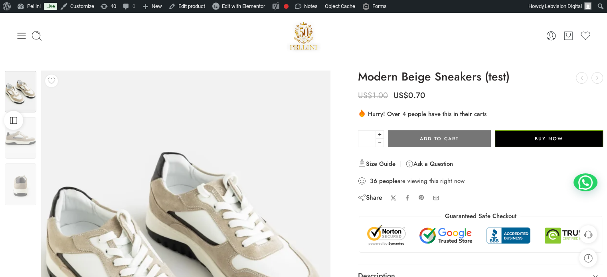 The image size is (607, 277). I want to click on button: Buy Now, so click(549, 139).